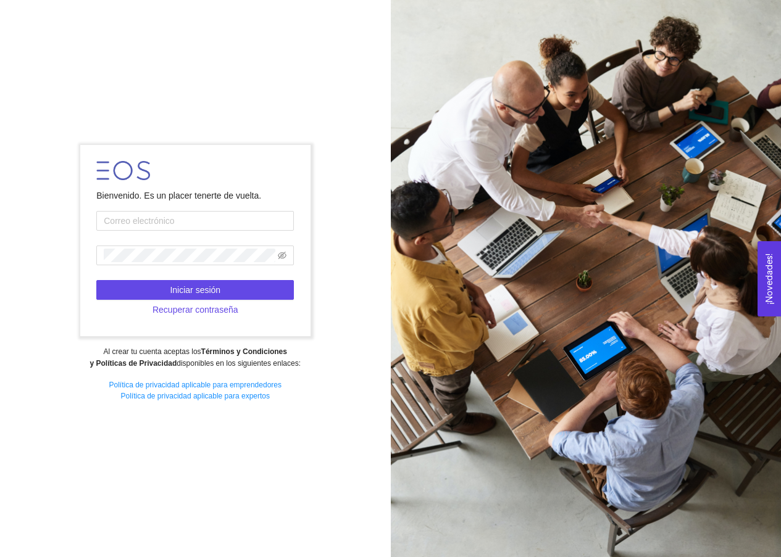 The image size is (781, 557). Describe the element at coordinates (195, 396) in the screenshot. I see `a: Política de privacidad aplicable para expertos` at that location.